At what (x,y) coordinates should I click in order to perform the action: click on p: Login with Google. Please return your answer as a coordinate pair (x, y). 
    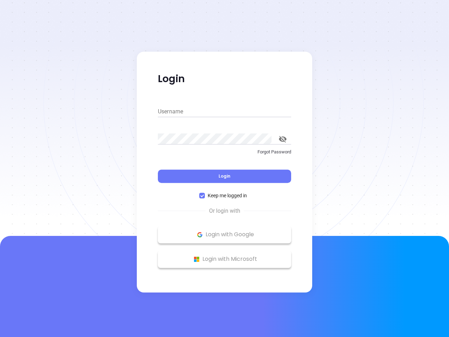
    Looking at the image, I should click on (225, 235).